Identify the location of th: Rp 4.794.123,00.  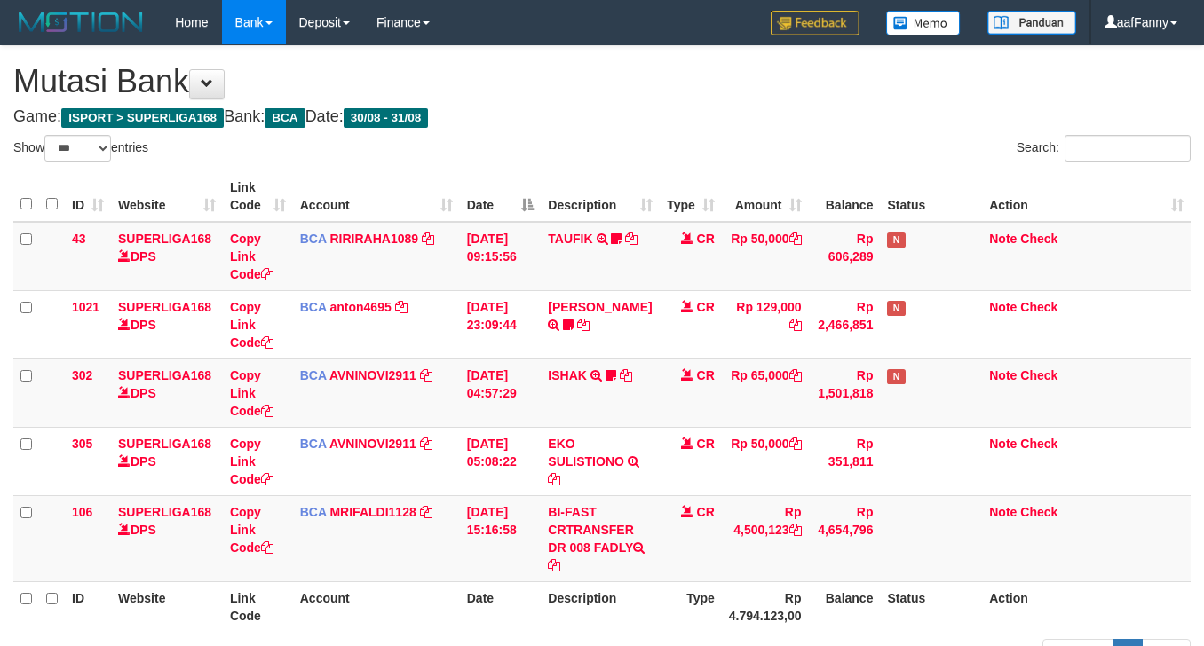
(765, 606).